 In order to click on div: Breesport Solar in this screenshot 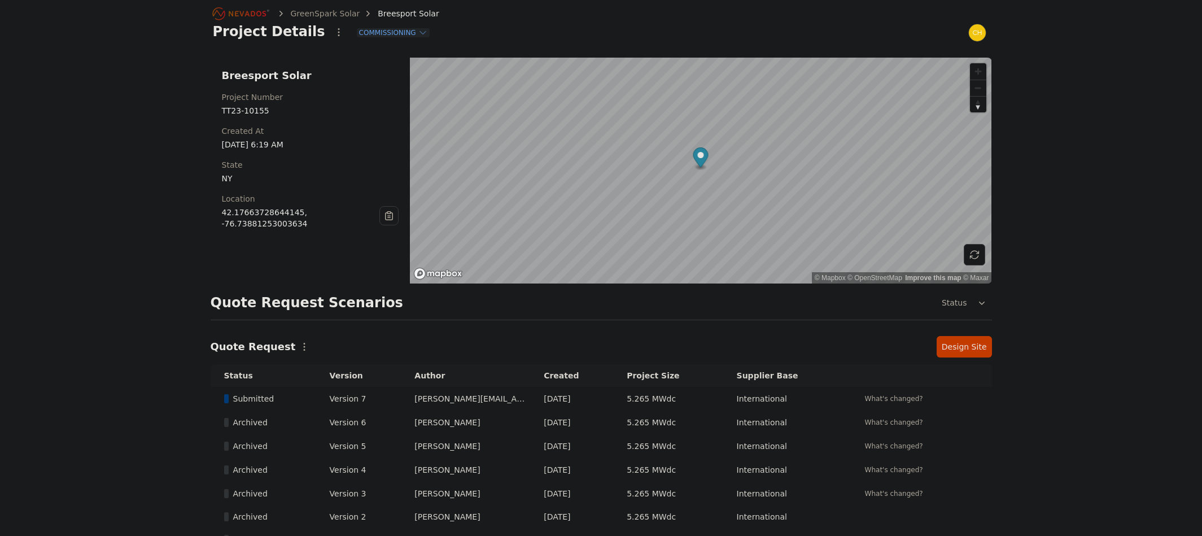, I will do `click(400, 14)`.